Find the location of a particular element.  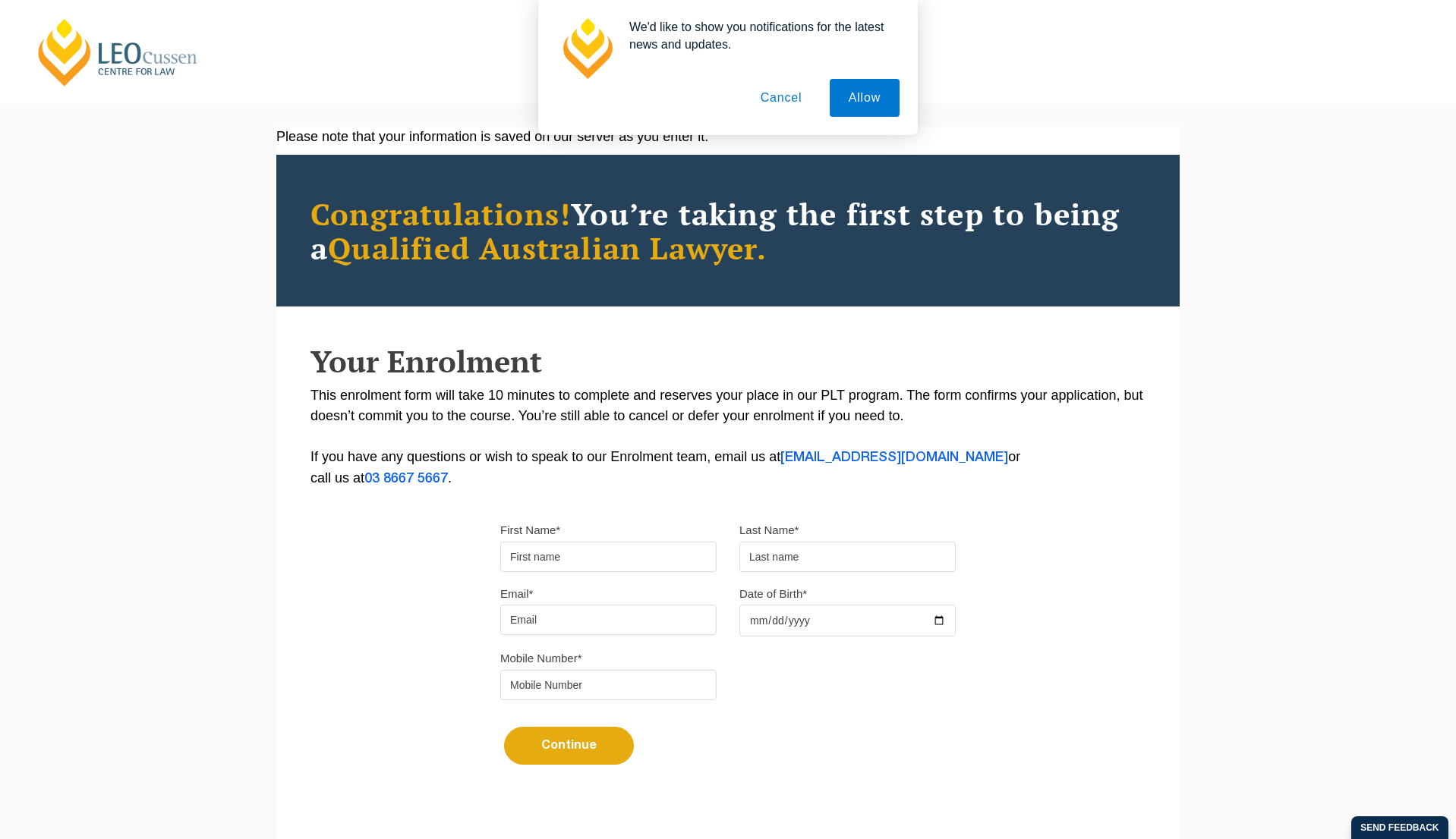

input: Last name is located at coordinates (847, 557).